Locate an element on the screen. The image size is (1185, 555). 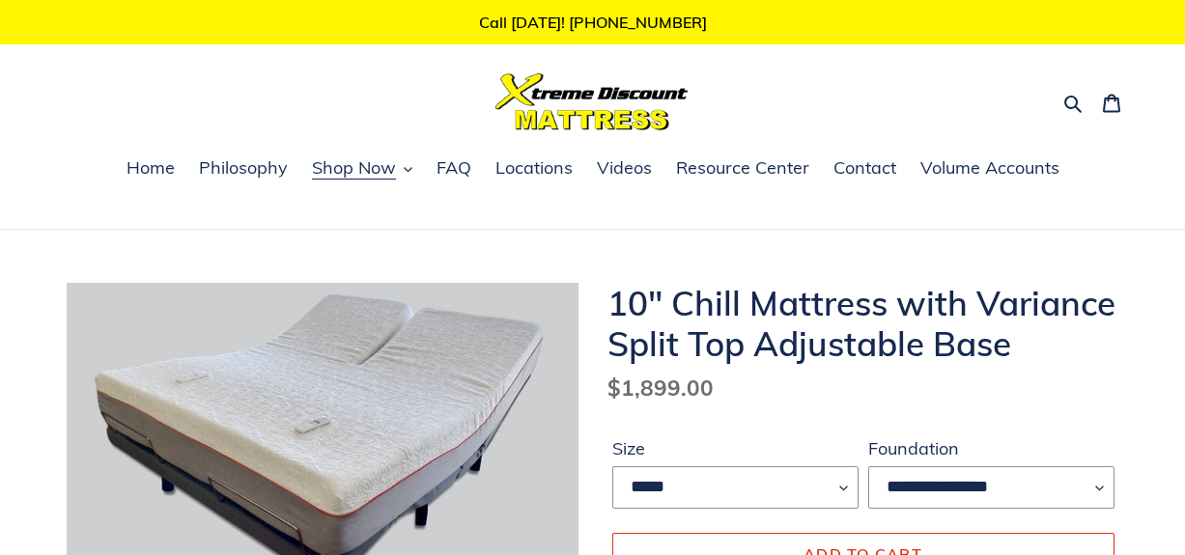
span: Shop Now is located at coordinates (354, 168).